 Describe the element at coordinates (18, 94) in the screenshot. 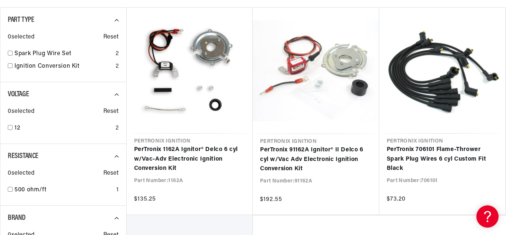

I see `span: Voltage` at that location.